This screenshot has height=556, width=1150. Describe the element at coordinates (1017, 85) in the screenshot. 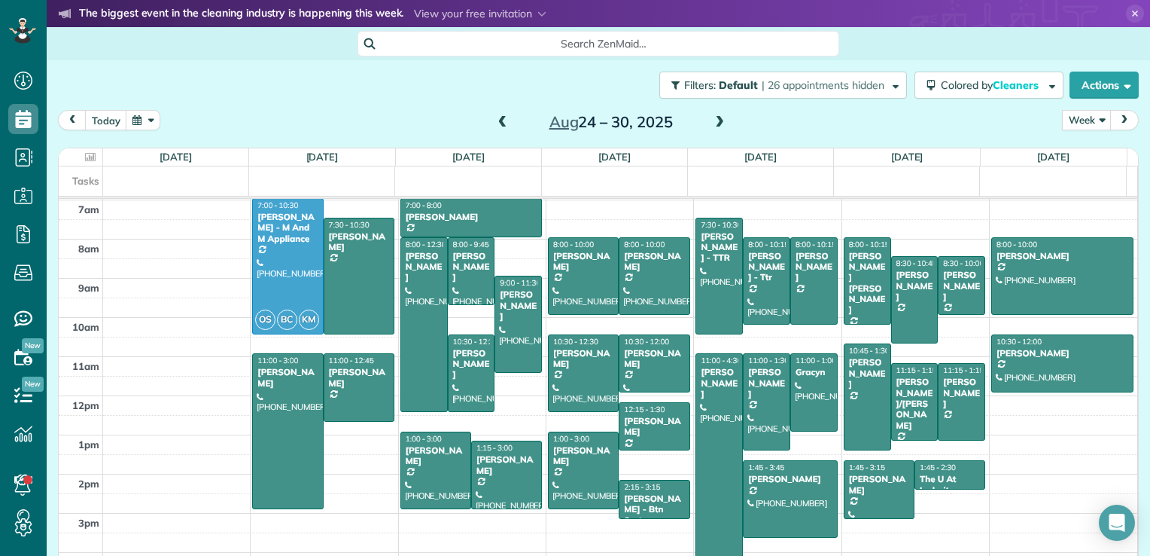

I see `span: Cleaners` at that location.